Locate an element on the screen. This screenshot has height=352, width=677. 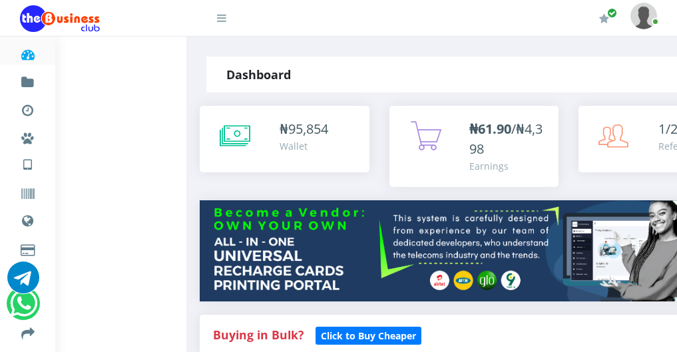
a: Transfer to Wallet is located at coordinates (27, 332).